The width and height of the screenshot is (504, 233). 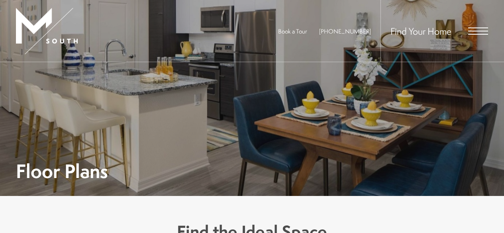 I want to click on span: Book a Tour, so click(x=292, y=31).